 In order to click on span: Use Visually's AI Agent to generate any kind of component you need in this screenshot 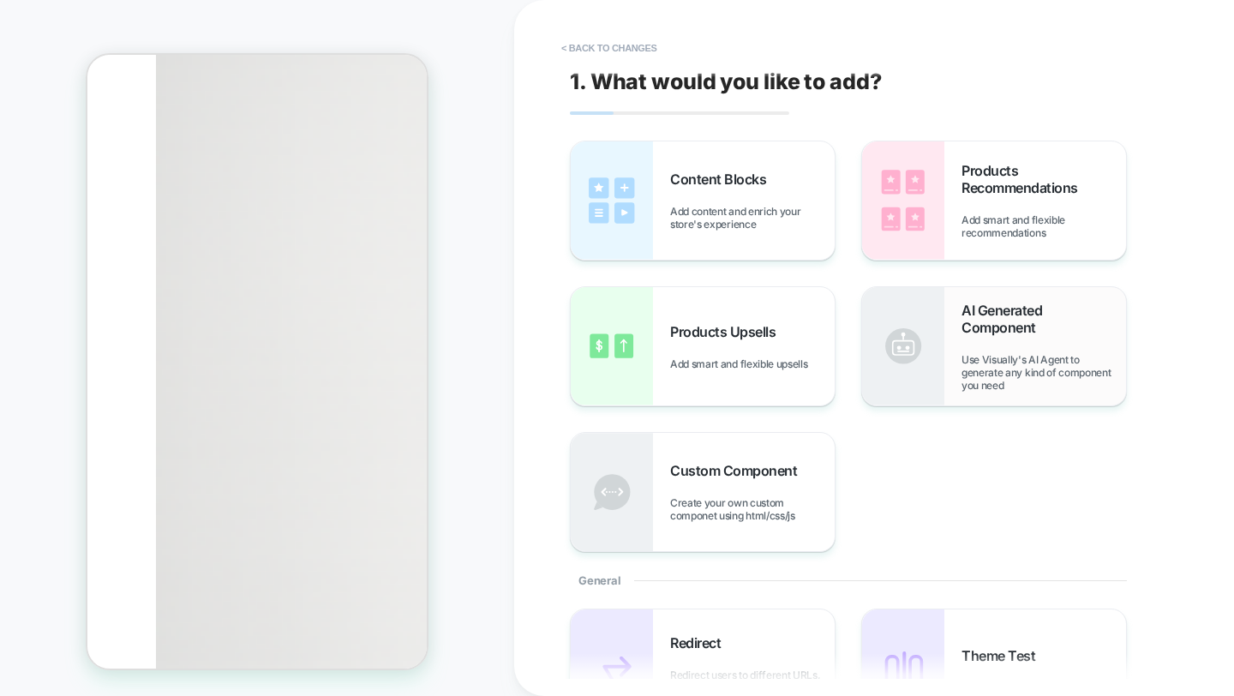, I will do `click(1044, 372)`.